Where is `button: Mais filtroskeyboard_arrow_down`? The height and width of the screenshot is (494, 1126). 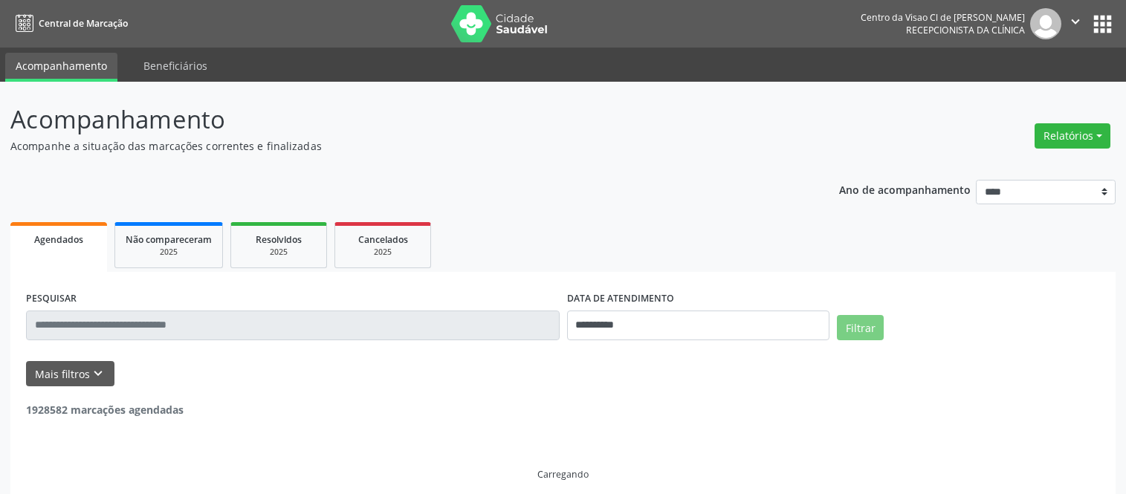 button: Mais filtroskeyboard_arrow_down is located at coordinates (70, 374).